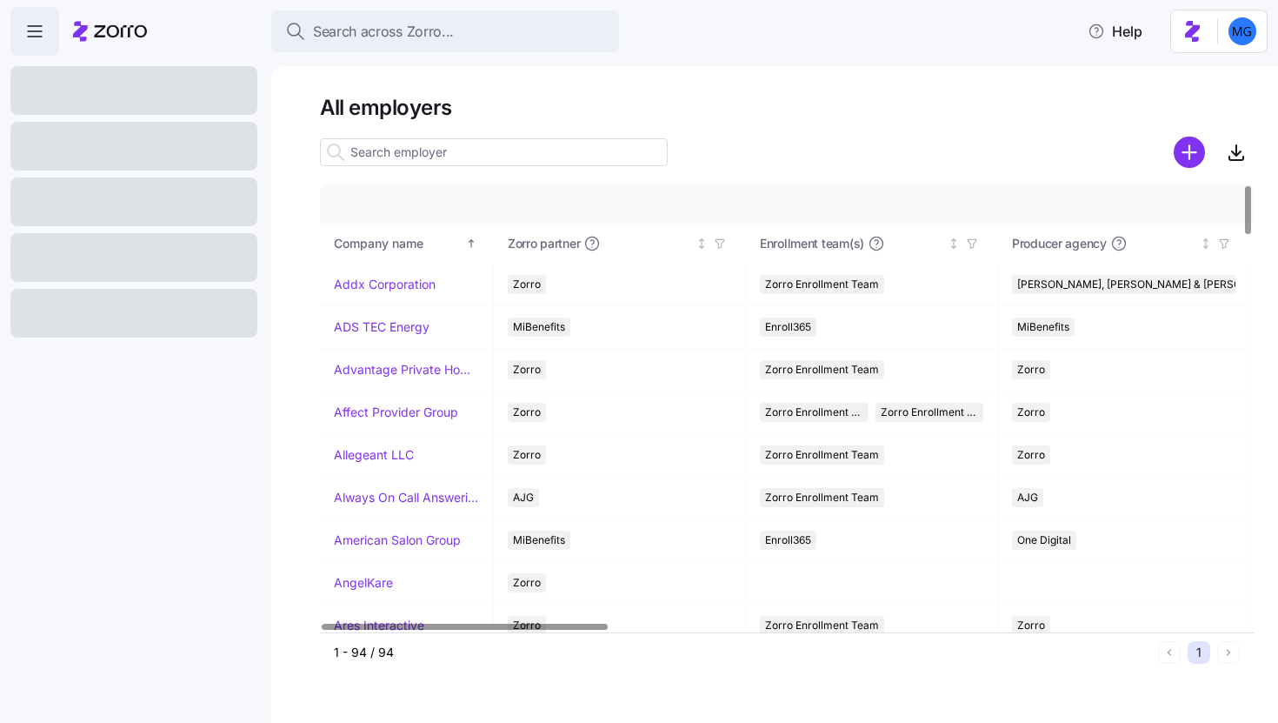  Describe the element at coordinates (379, 625) in the screenshot. I see `a: Ares Interactive` at that location.